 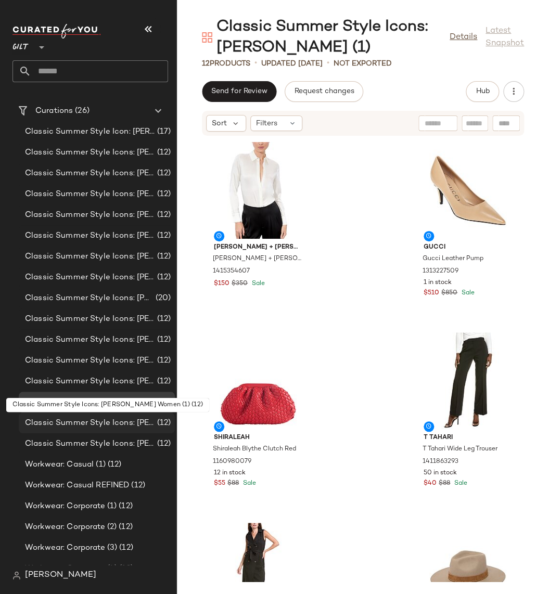 I want to click on span: 12 in stock, so click(x=229, y=473).